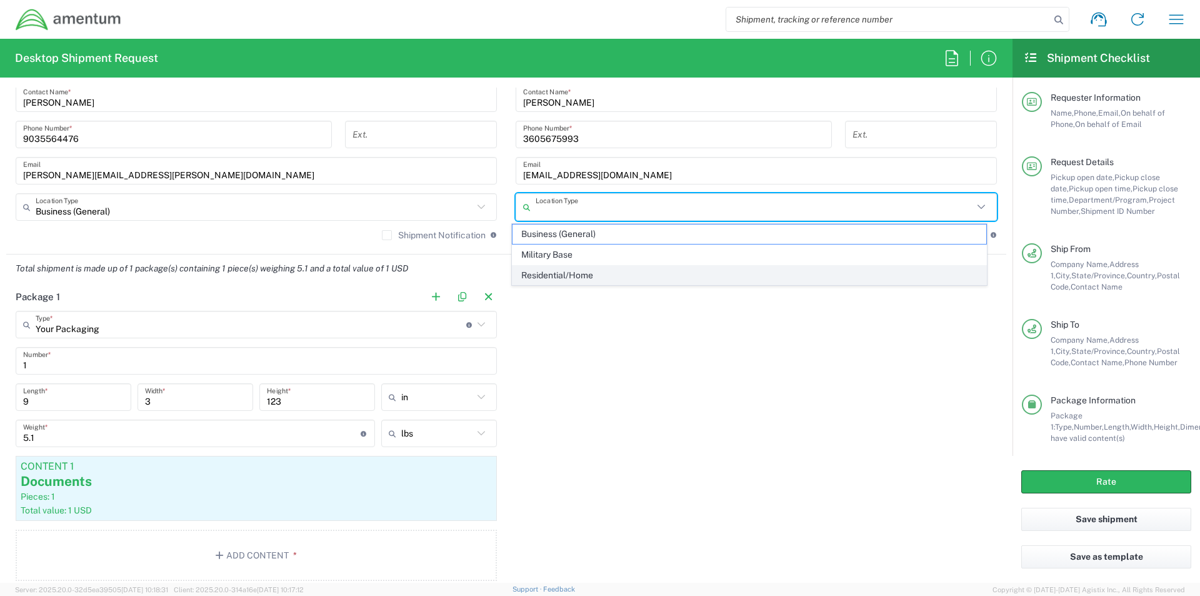 The width and height of the screenshot is (1200, 596). What do you see at coordinates (1062, 112) in the screenshot?
I see `span: Name,` at bounding box center [1062, 112].